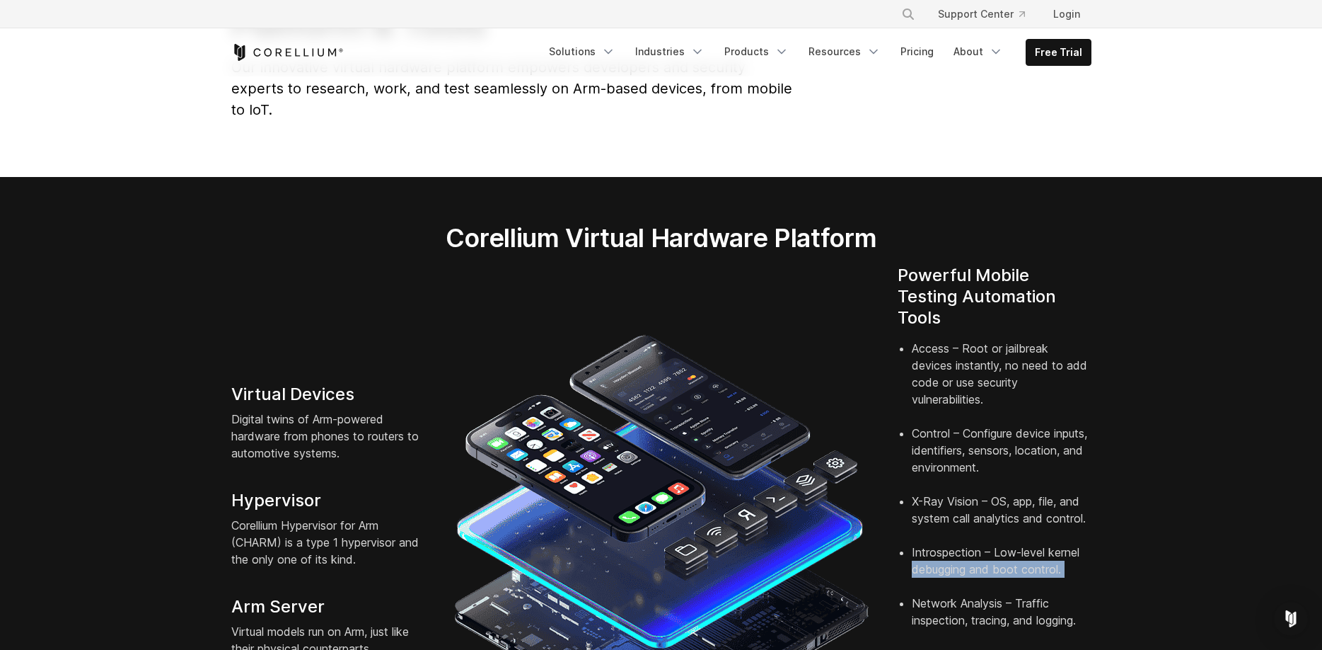 Image resolution: width=1322 pixels, height=650 pixels. Describe the element at coordinates (328, 436) in the screenshot. I see `p: Digital twins of Arm-powered hardware from phones to routers to automotive systems.` at that location.